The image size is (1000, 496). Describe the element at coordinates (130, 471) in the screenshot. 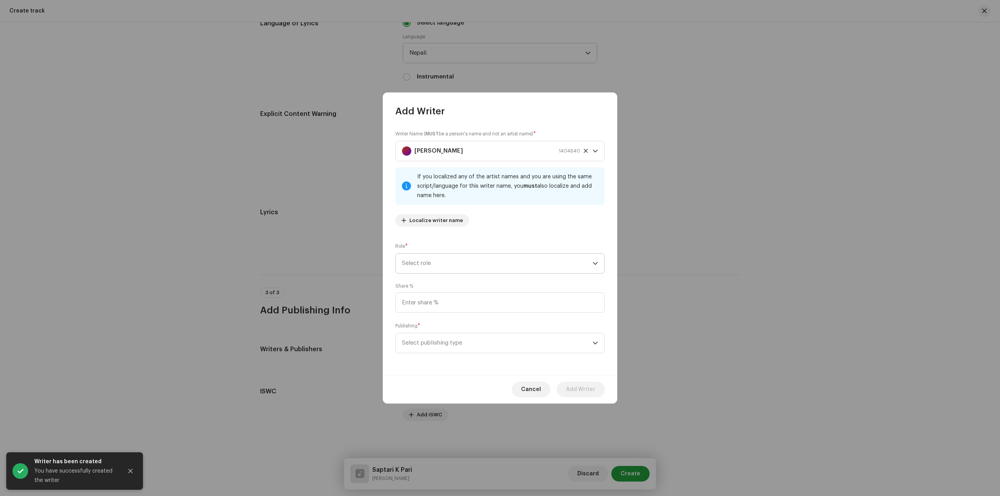

I see `button: Close` at that location.